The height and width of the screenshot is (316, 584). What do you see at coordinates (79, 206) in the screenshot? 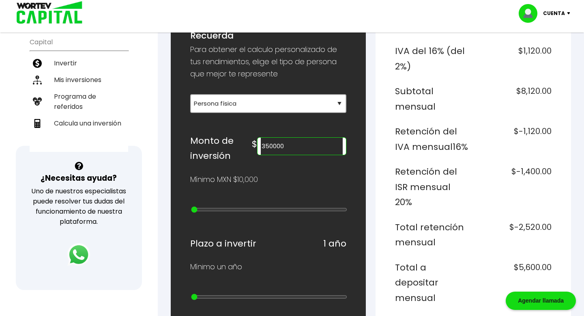
I see `p: Uno de nuestros especialistas puede resolver tus dudas del funcionamiento de nuestra plataforma.` at bounding box center [79, 206].